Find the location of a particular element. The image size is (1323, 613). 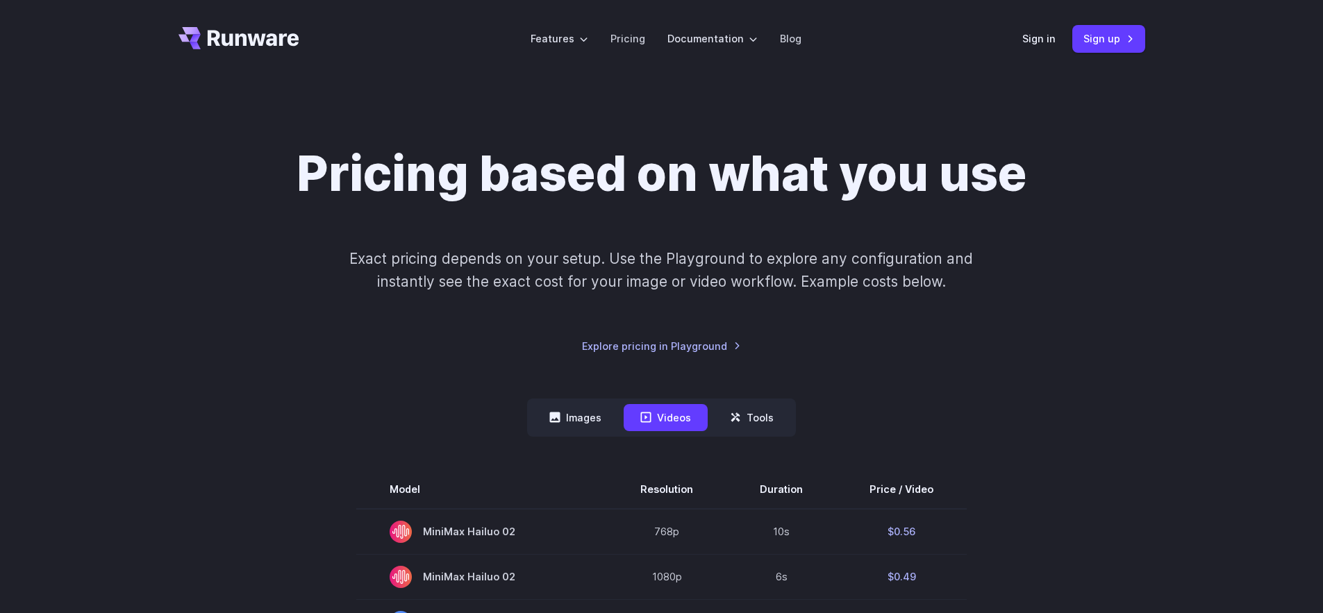

button: Tools is located at coordinates (751, 417).